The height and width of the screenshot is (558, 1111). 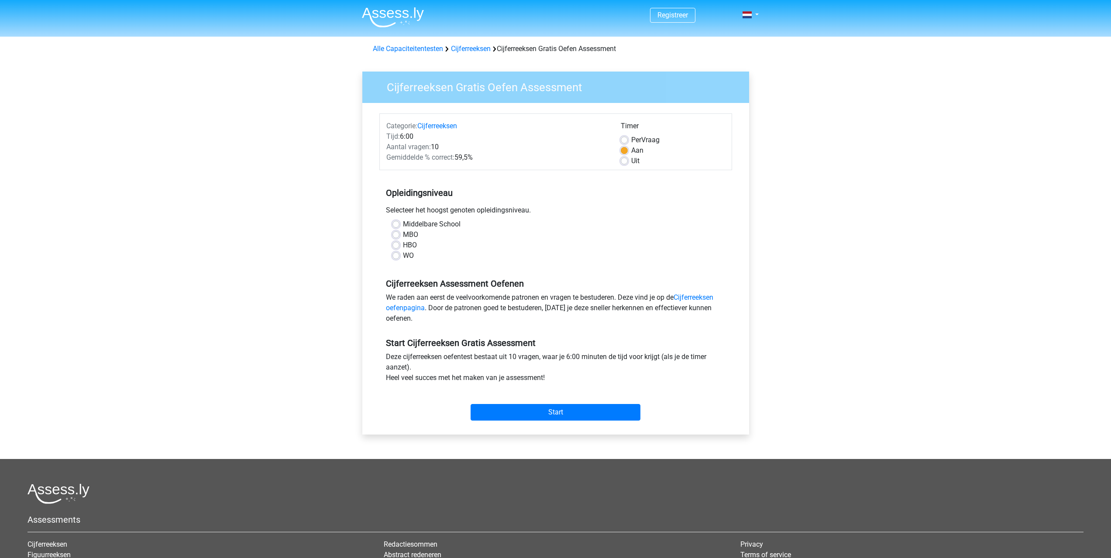 What do you see at coordinates (402, 126) in the screenshot?
I see `span: Categorie:` at bounding box center [402, 126].